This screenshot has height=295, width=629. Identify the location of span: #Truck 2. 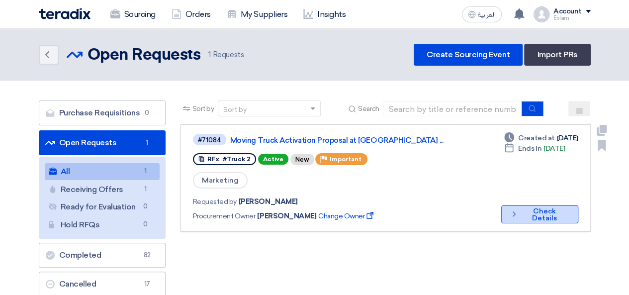
(236, 159).